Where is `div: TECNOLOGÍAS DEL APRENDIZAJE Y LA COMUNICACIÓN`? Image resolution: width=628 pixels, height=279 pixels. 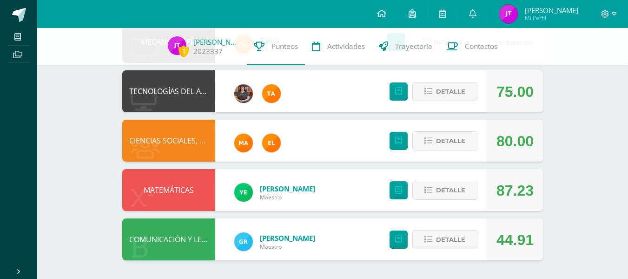
div: TECNOLOGÍAS DEL APRENDIZAJE Y LA COMUNICACIÓN is located at coordinates (169, 91).